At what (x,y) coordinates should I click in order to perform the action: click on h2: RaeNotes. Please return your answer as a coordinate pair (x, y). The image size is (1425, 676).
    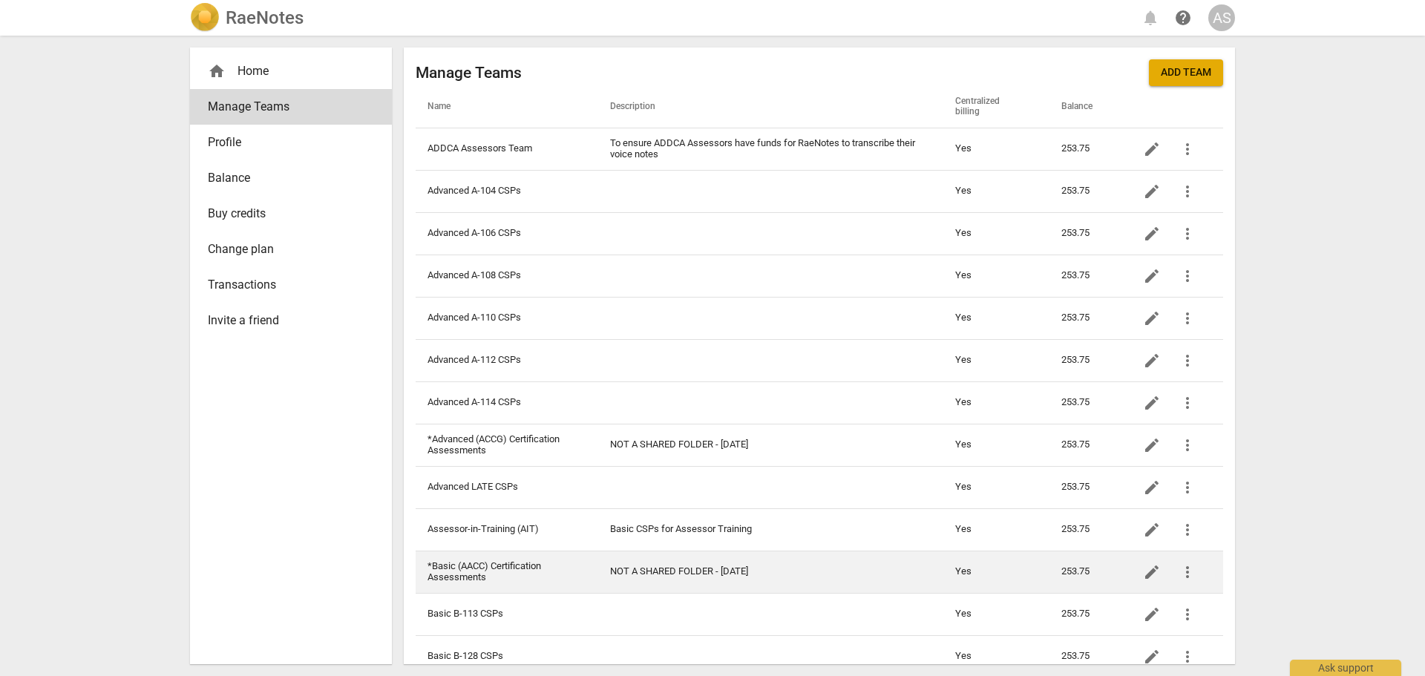
    Looking at the image, I should click on (264, 18).